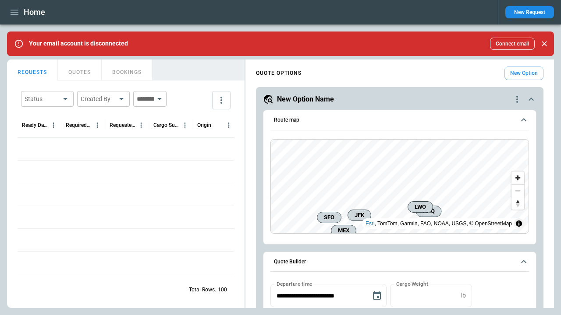 This screenshot has width=561, height=315. Describe the element at coordinates (294, 284) in the screenshot. I see `label: Departure time` at that location.